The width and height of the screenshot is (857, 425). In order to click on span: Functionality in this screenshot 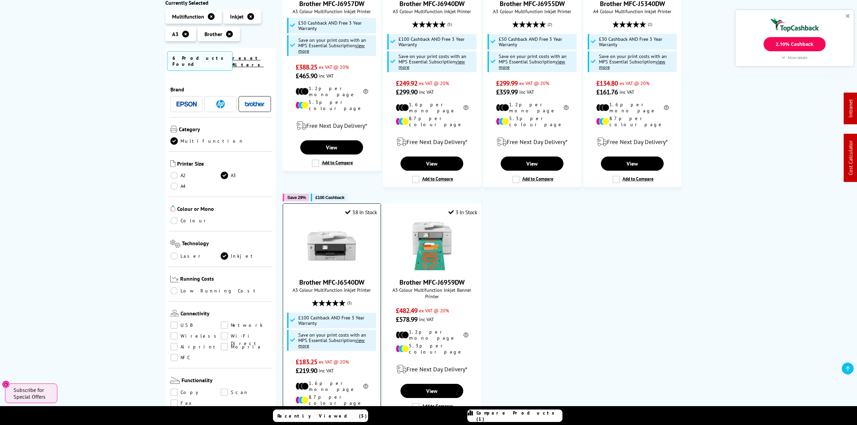, I will do `click(226, 381)`.